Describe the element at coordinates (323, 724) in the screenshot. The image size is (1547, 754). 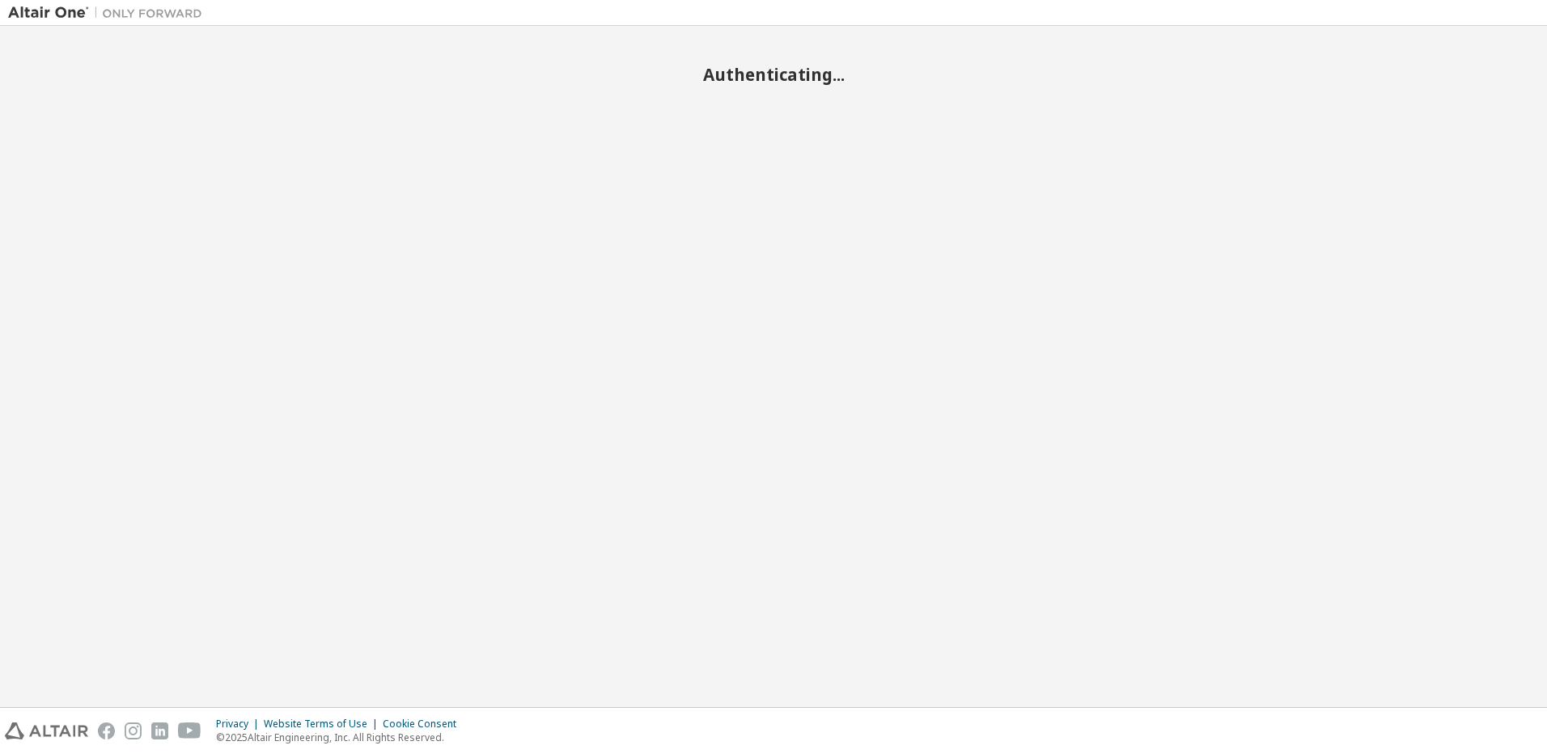
I see `div: Website Terms of Use` at that location.